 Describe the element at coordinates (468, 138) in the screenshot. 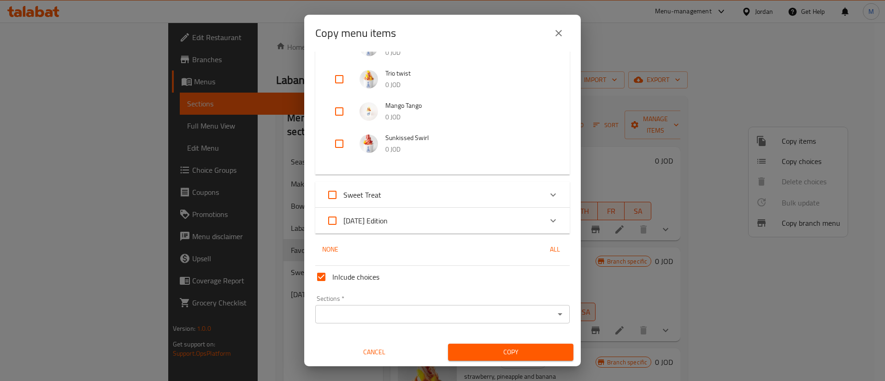

I see `span: Sunkissed Swirl` at that location.